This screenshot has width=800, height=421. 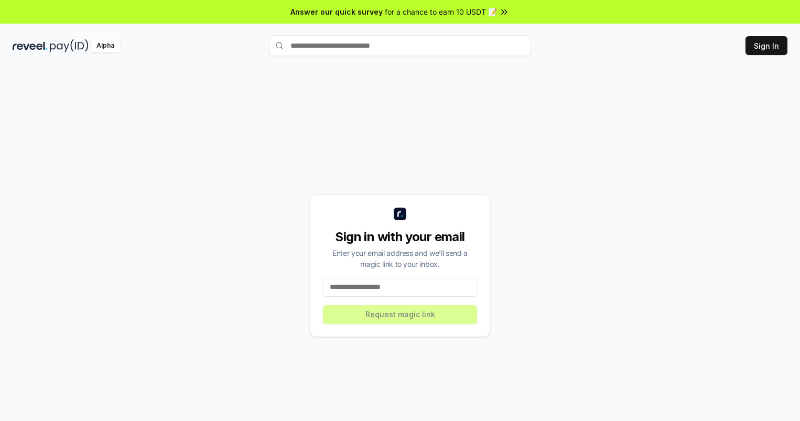 What do you see at coordinates (400, 237) in the screenshot?
I see `div: Sign in with your email` at bounding box center [400, 237].